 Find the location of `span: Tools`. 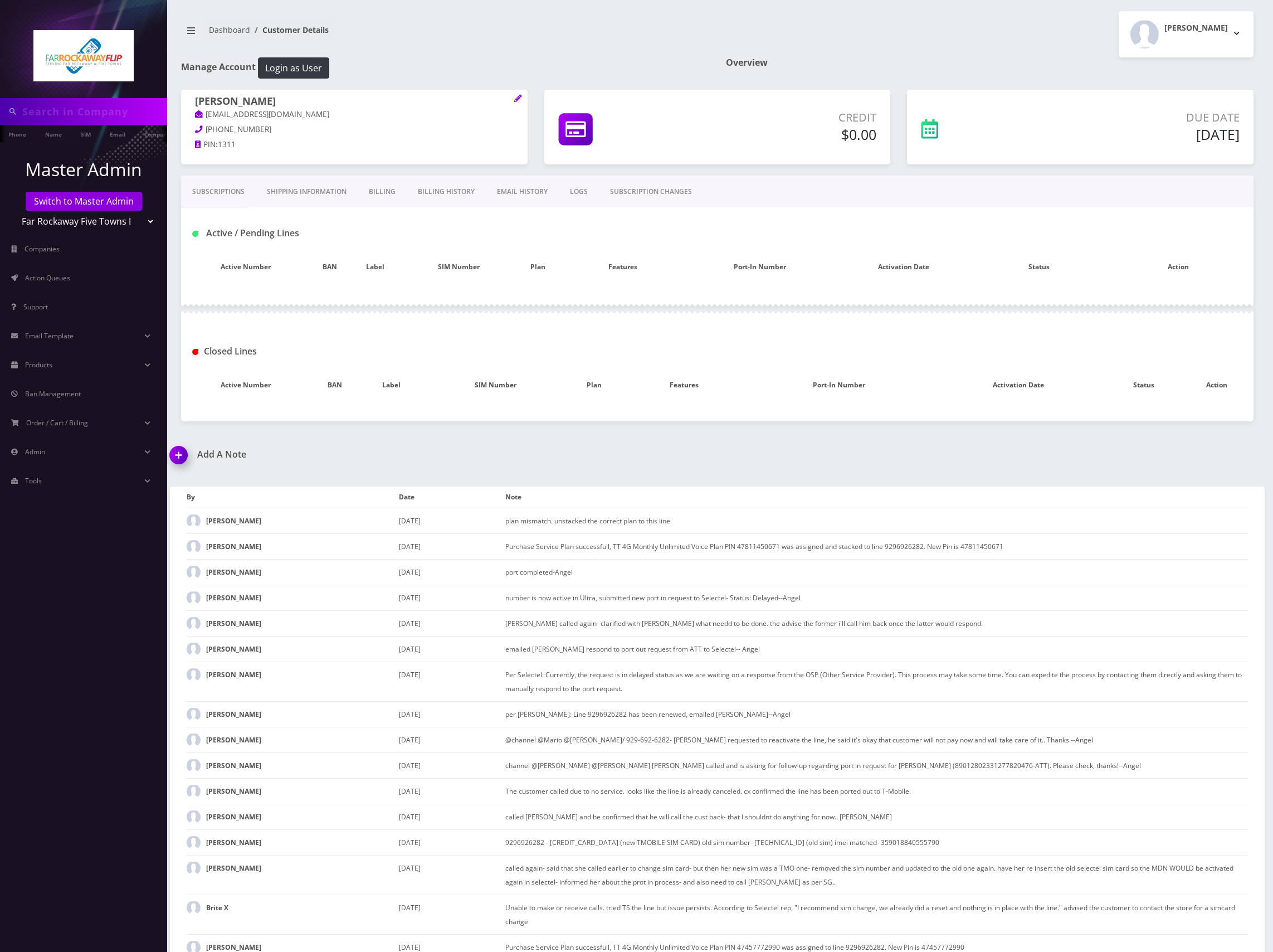

span: Tools is located at coordinates (33, 481).